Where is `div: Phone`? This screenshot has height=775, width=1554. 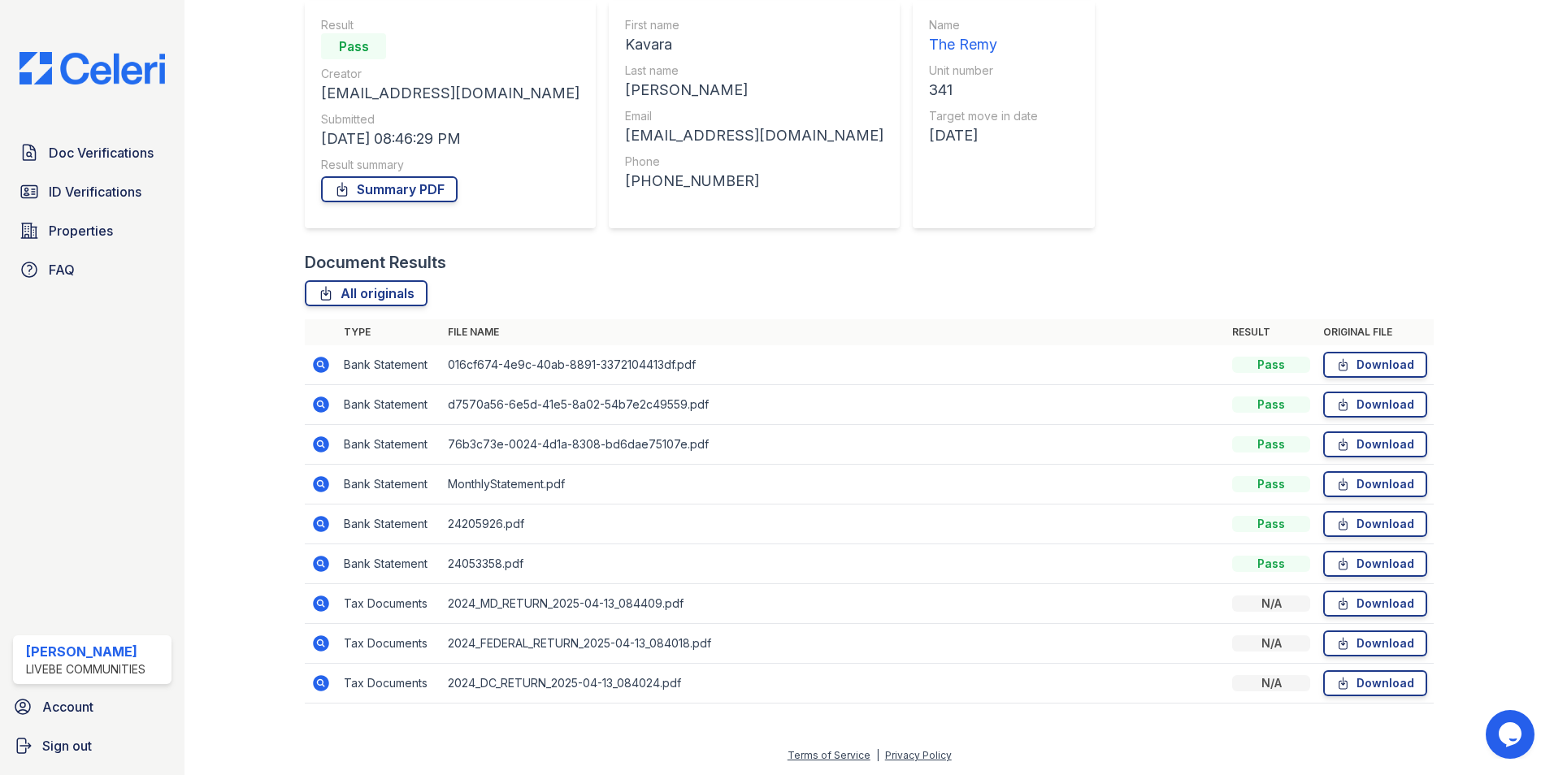
div: Phone is located at coordinates (754, 162).